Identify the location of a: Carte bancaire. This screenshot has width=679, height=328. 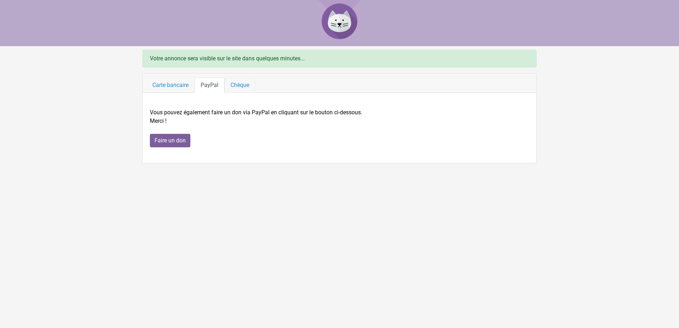
(170, 85).